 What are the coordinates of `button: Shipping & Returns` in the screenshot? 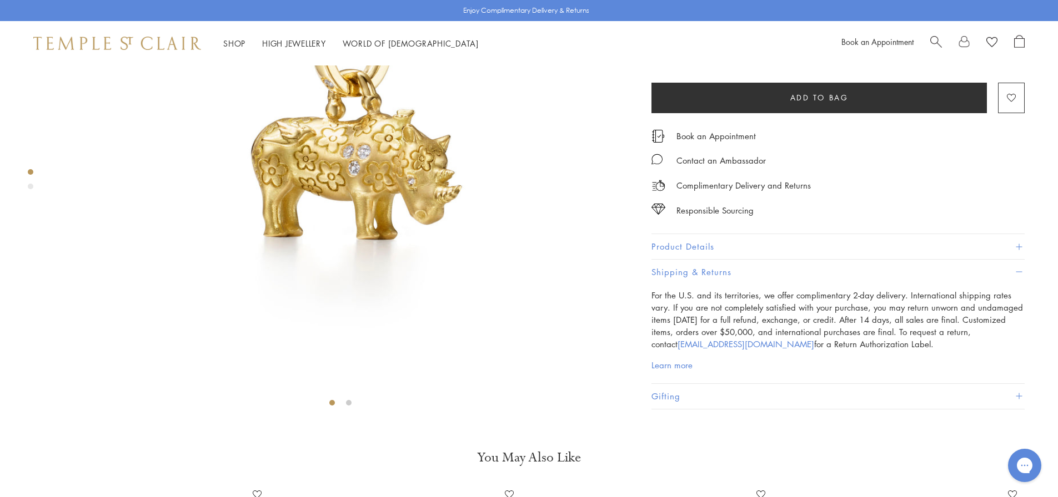 It's located at (838, 272).